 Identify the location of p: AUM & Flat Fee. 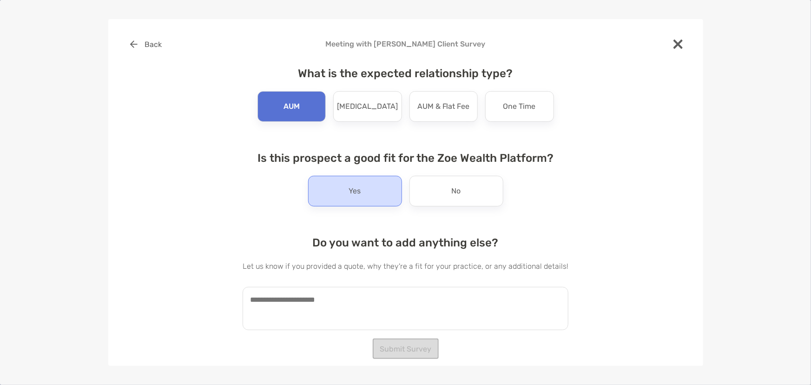
(443, 106).